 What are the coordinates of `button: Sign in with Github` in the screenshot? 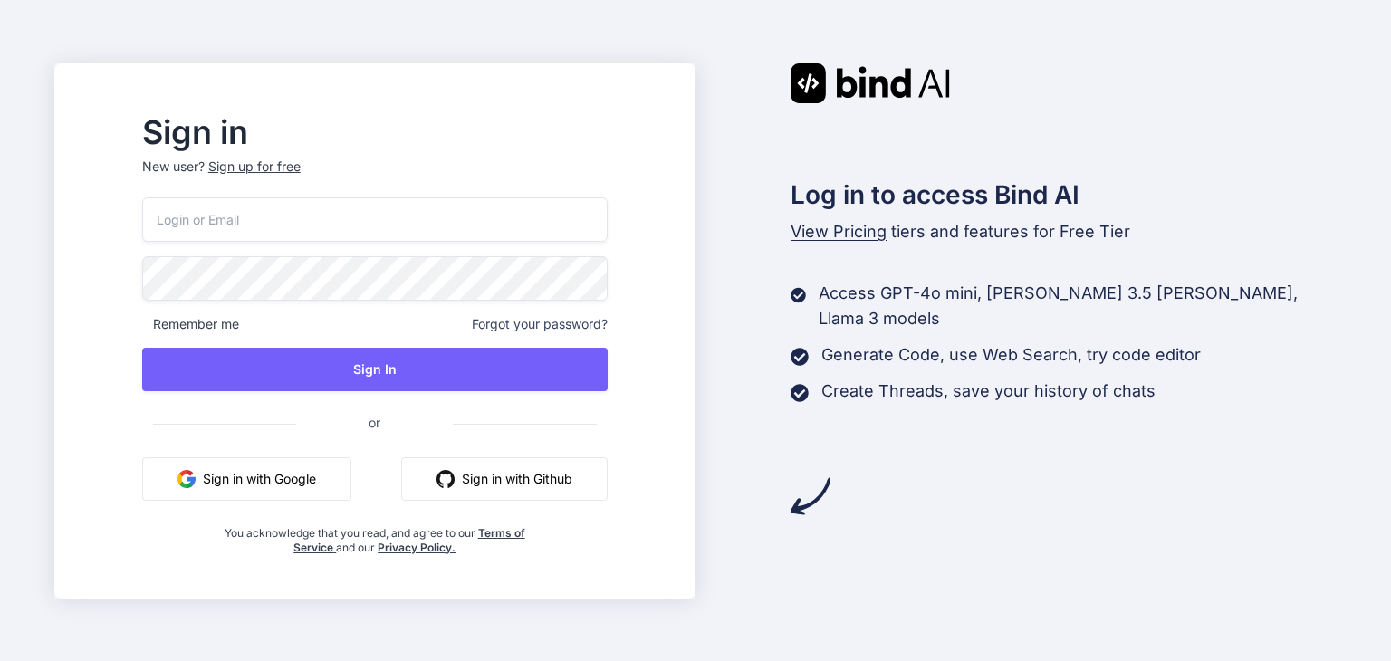 It's located at (504, 479).